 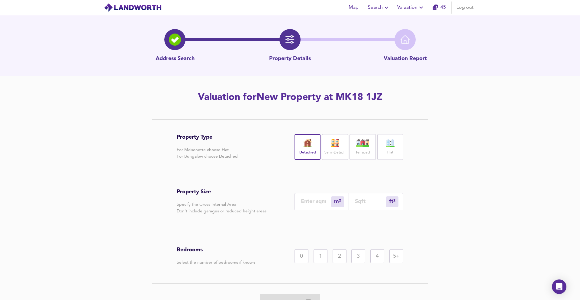 What do you see at coordinates (391, 143) in the screenshot?
I see `img: flat-icon` at bounding box center [391, 143].